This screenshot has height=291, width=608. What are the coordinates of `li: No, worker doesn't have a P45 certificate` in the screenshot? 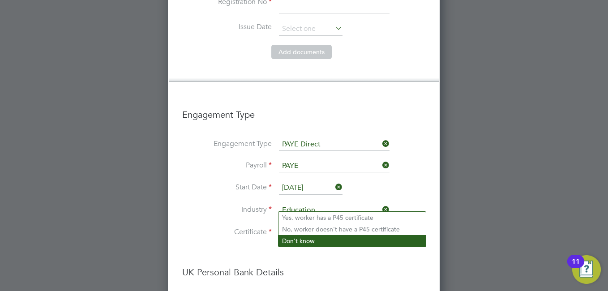 It's located at (352, 229).